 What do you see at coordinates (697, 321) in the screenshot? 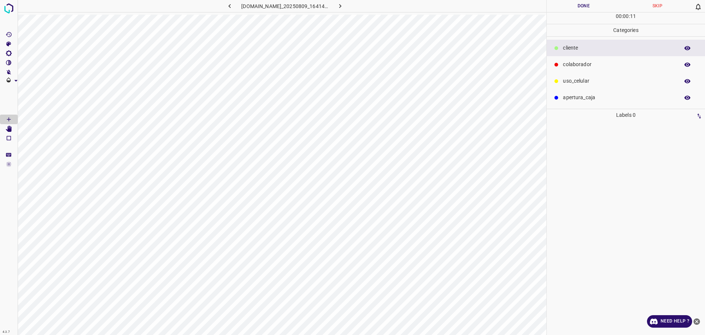
I see `button: close-help` at bounding box center [697, 321].